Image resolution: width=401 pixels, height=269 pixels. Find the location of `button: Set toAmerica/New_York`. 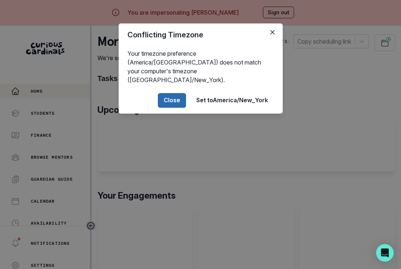

button: Set toAmerica/New_York is located at coordinates (232, 100).